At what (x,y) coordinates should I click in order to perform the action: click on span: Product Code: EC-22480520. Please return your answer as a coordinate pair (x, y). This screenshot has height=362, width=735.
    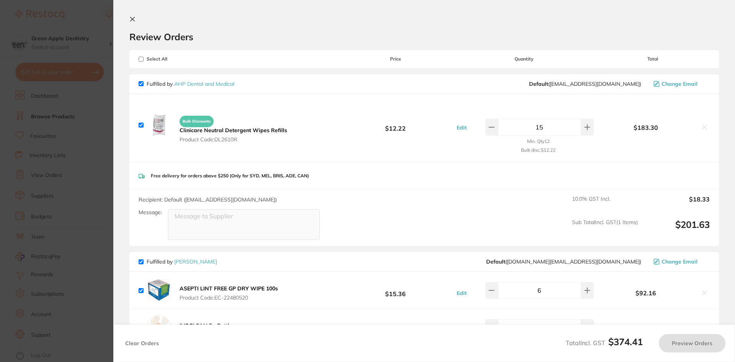
    Looking at the image, I should click on (228, 297).